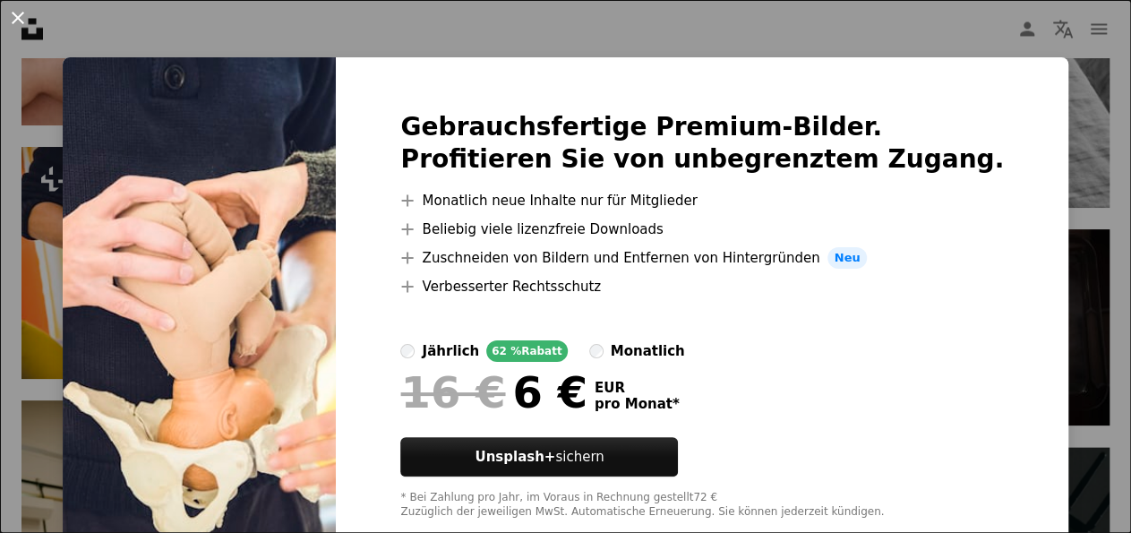 The image size is (1131, 533). Describe the element at coordinates (407, 351) in the screenshot. I see `input: jährlich62 %Rabatt` at that location.